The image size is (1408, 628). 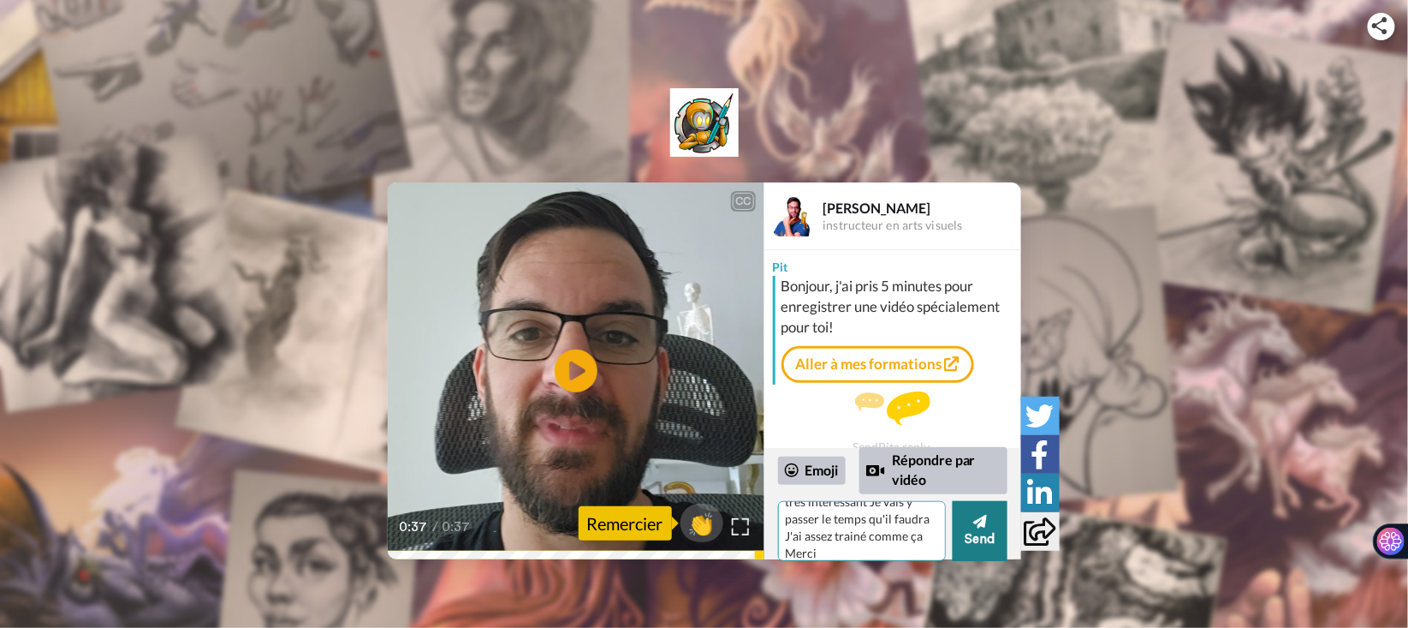 I want to click on div: Répondre par vidéo, so click(x=933, y=470).